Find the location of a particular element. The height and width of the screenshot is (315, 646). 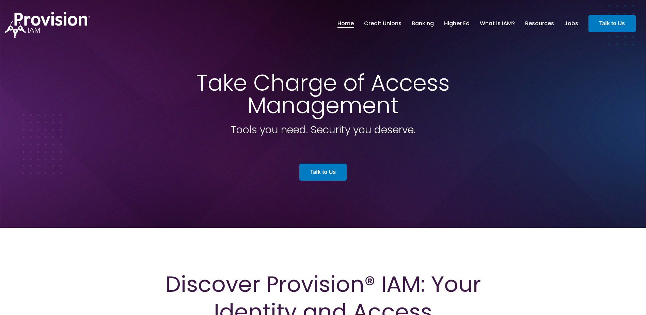

a: What is IAM? is located at coordinates (497, 23).